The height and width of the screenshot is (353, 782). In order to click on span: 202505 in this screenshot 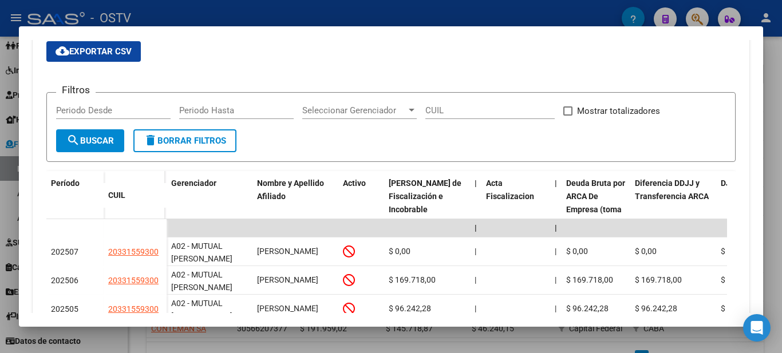, I will do `click(65, 309)`.